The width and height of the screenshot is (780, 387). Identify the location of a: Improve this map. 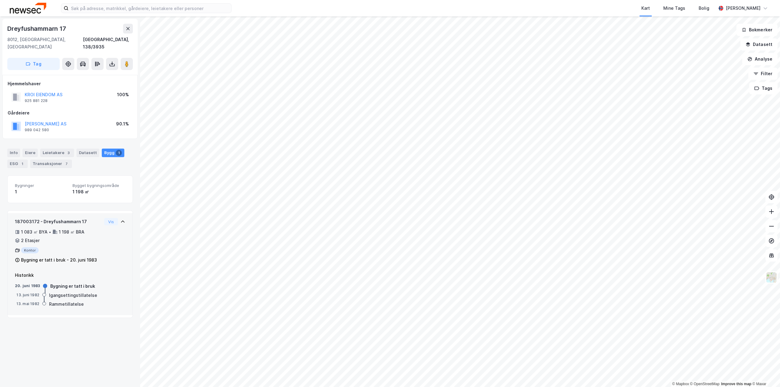
(736, 384).